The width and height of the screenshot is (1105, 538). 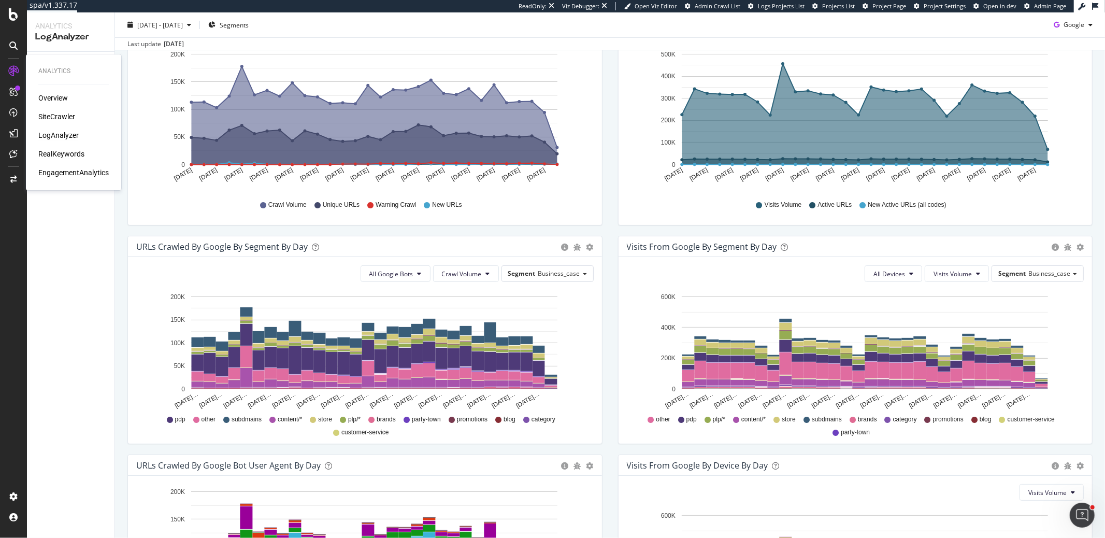 I want to click on span: Open in dev, so click(x=1000, y=6).